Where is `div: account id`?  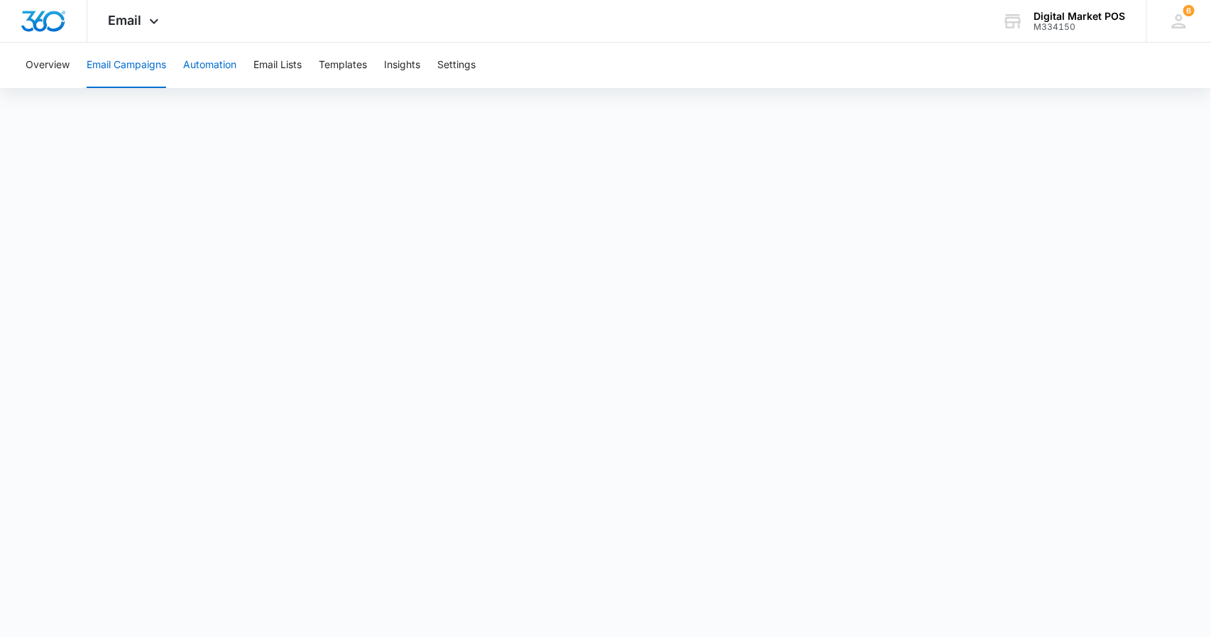 div: account id is located at coordinates (1080, 27).